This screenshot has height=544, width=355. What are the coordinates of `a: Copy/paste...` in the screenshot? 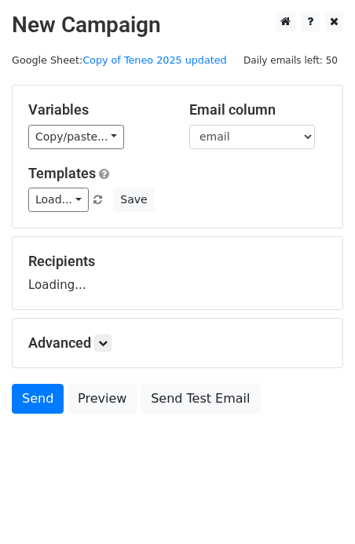 It's located at (76, 136).